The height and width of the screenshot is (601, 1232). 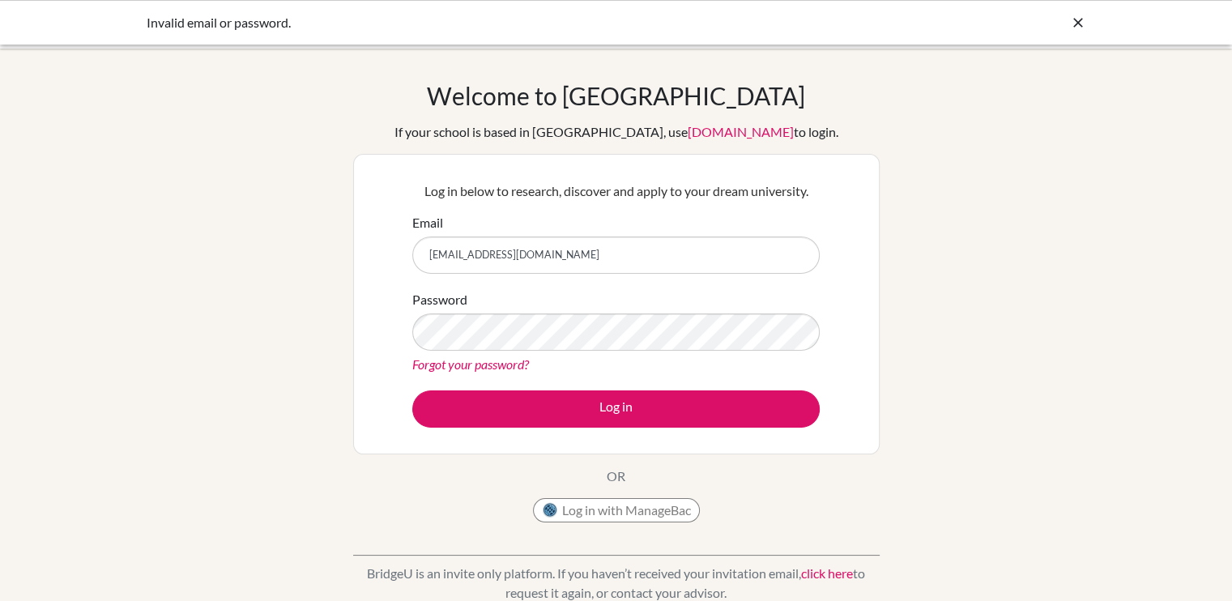 I want to click on p: OR, so click(x=616, y=476).